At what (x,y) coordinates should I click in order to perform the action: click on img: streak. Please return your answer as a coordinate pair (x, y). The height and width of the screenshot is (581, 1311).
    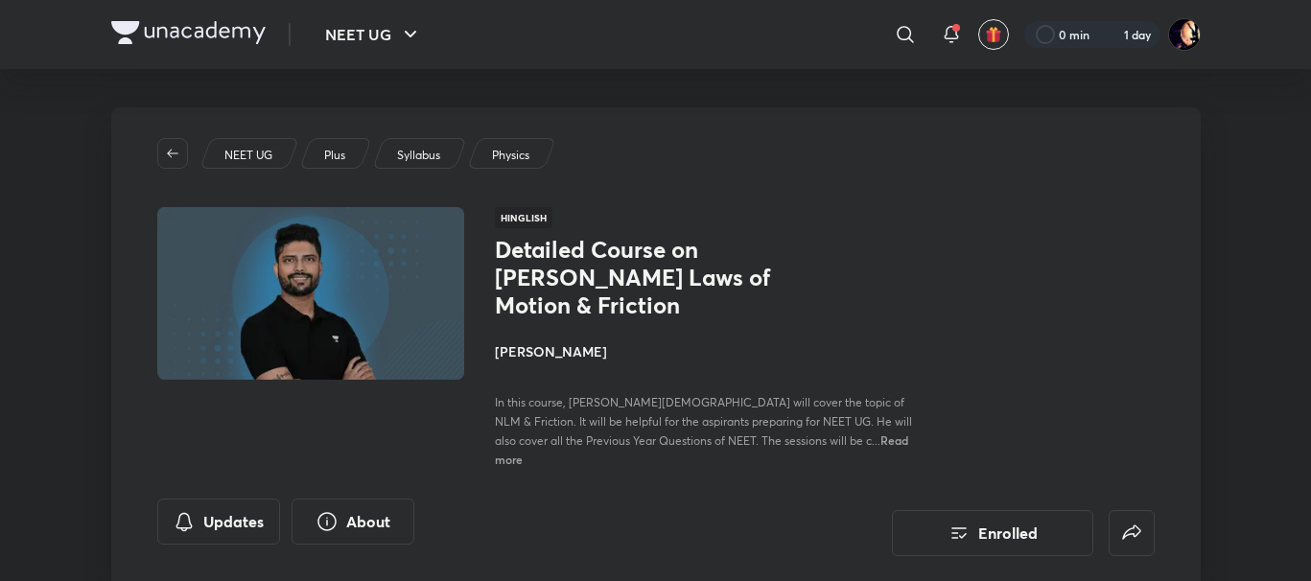
    Looking at the image, I should click on (1110, 35).